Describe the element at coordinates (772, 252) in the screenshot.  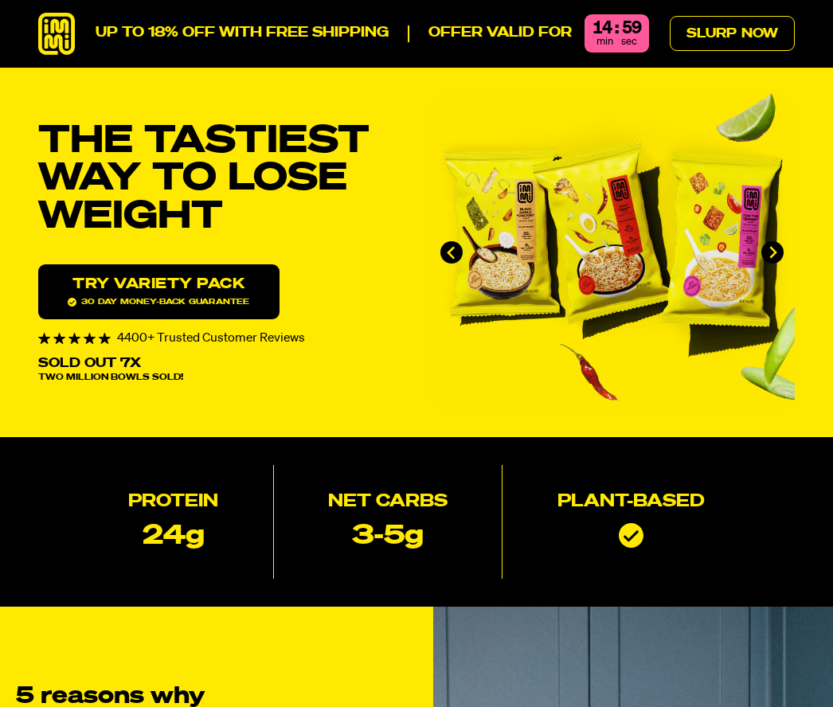
I see `button: Next slide` at that location.